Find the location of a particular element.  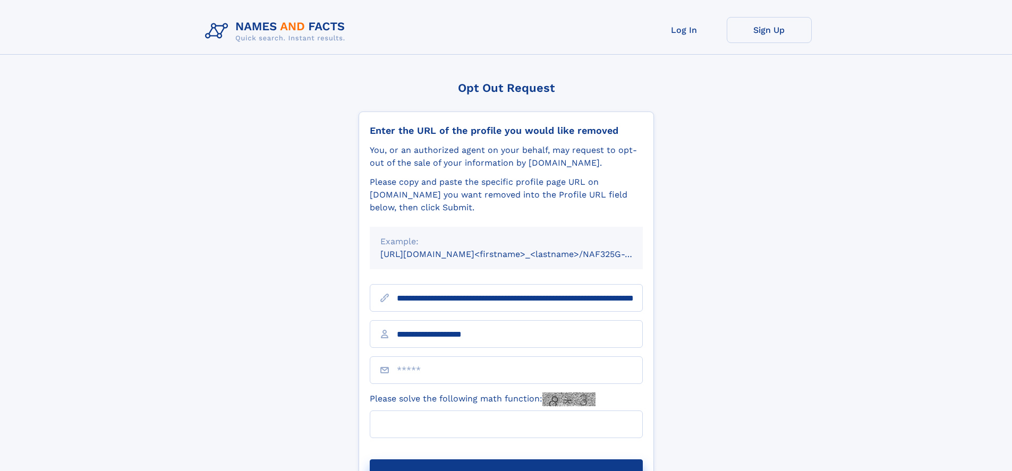

img: Logo Names and Facts is located at coordinates (277, 31).